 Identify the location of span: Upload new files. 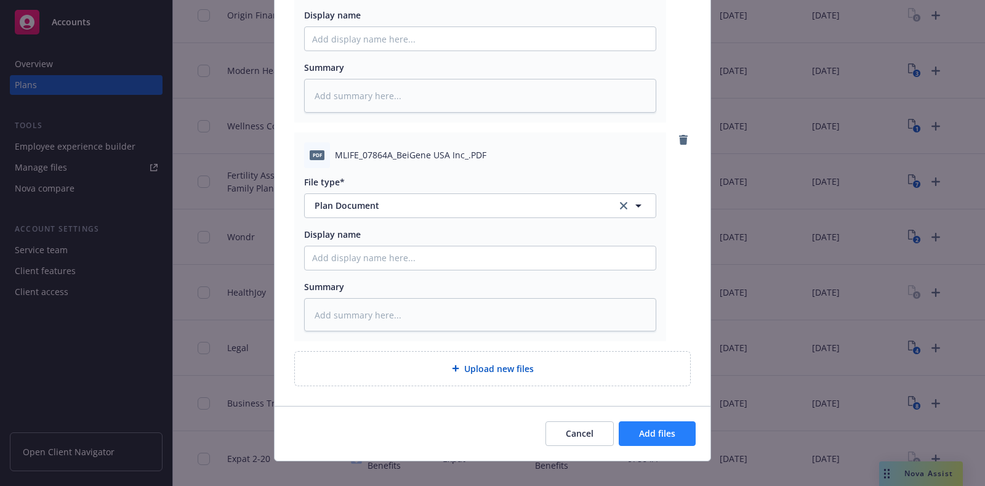
(499, 368).